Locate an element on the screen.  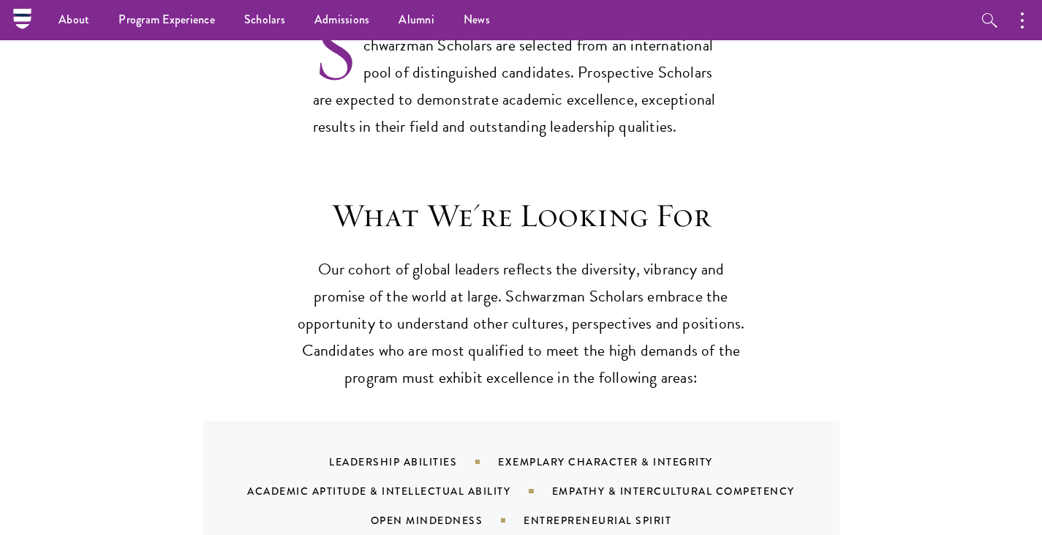
div: Entrepreneurial Spirit is located at coordinates (616, 520).